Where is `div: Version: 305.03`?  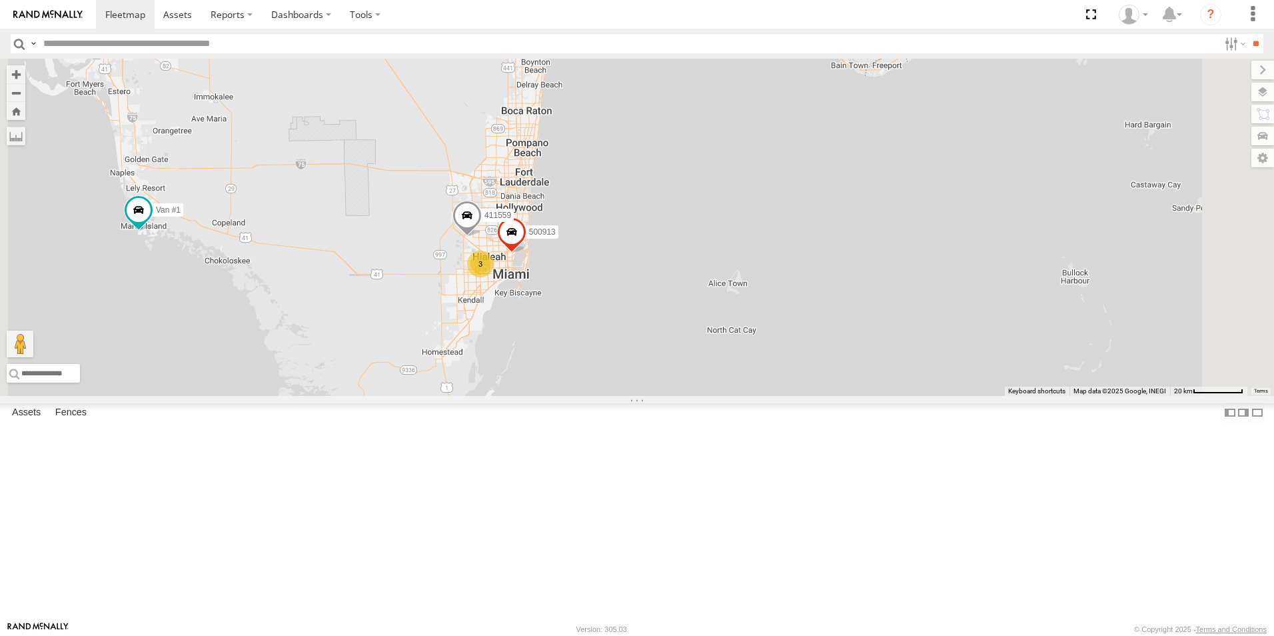 div: Version: 305.03 is located at coordinates (602, 629).